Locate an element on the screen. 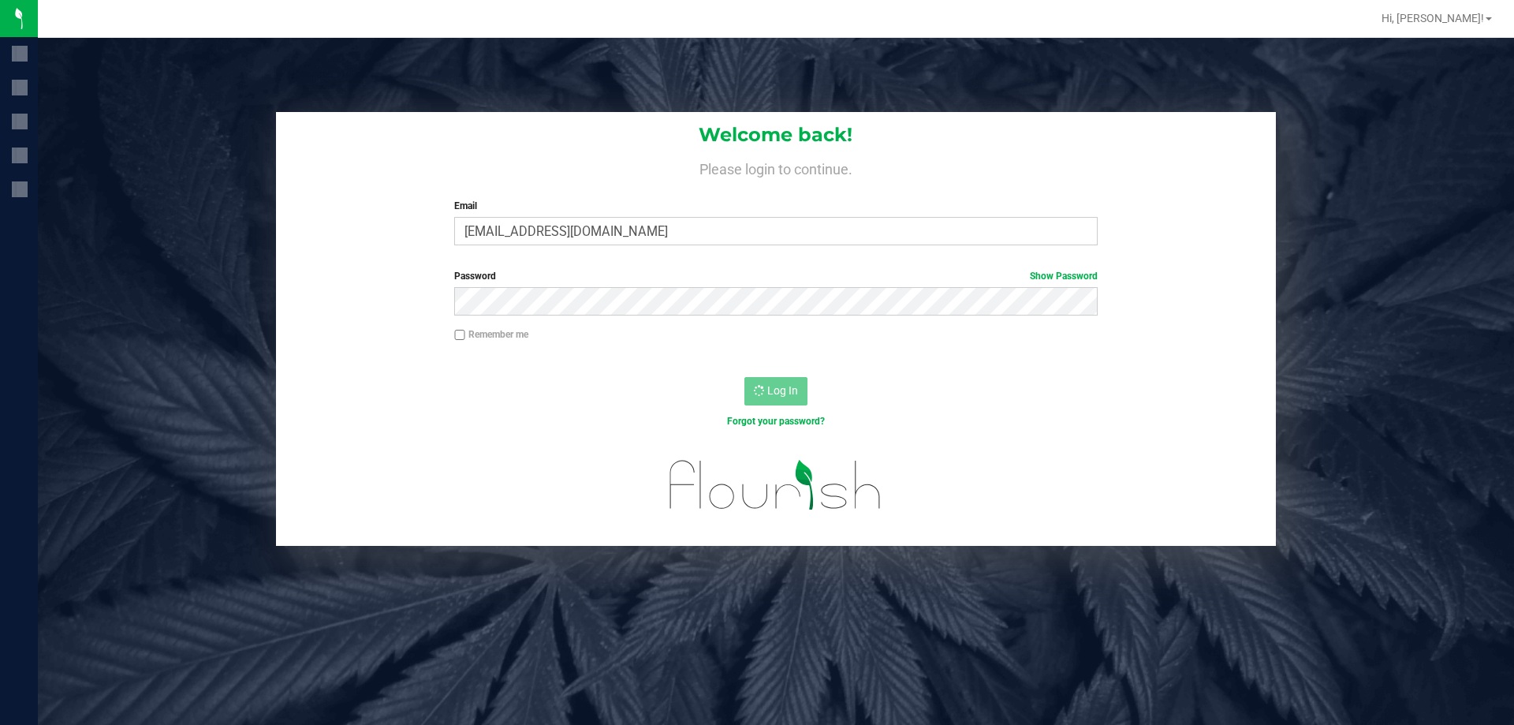  span: Log In is located at coordinates (782, 390).